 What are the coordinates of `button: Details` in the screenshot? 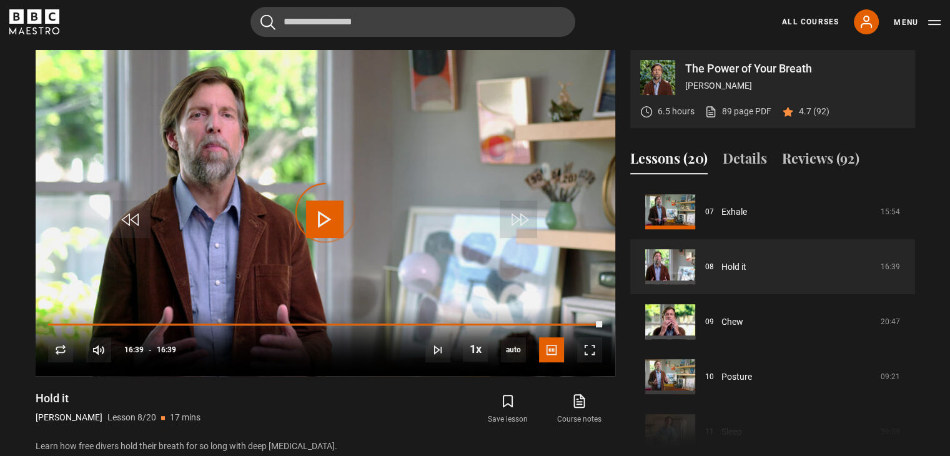 It's located at (744, 161).